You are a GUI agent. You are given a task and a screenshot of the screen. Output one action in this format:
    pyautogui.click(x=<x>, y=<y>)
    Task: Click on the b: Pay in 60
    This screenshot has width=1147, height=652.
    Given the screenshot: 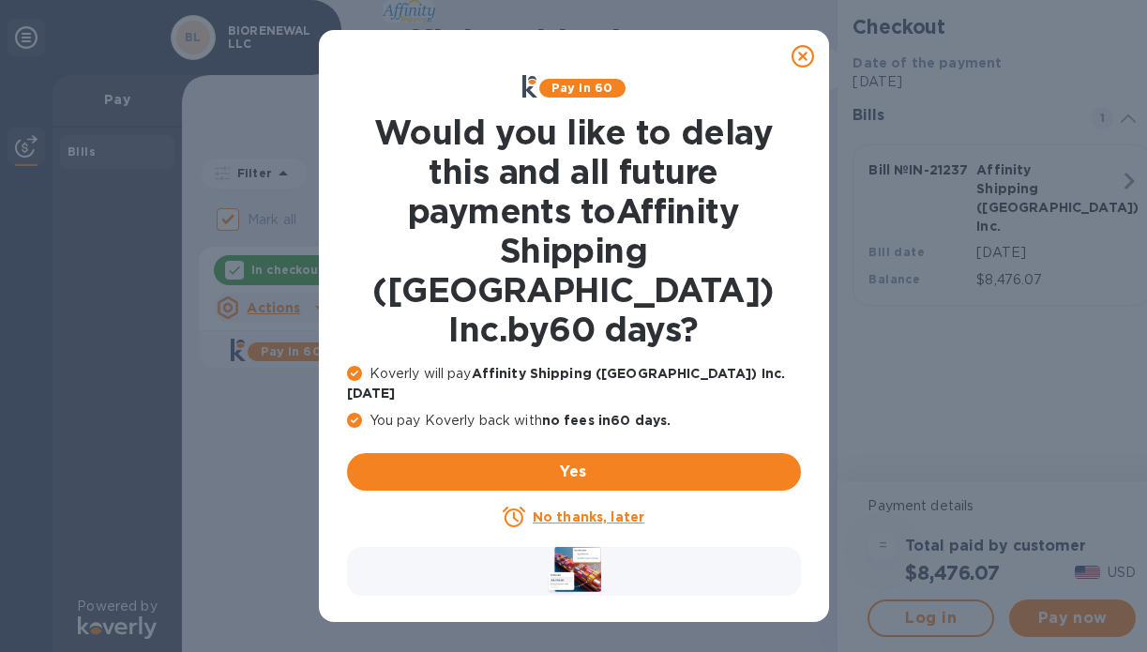 What is the action you would take?
    pyautogui.click(x=581, y=87)
    